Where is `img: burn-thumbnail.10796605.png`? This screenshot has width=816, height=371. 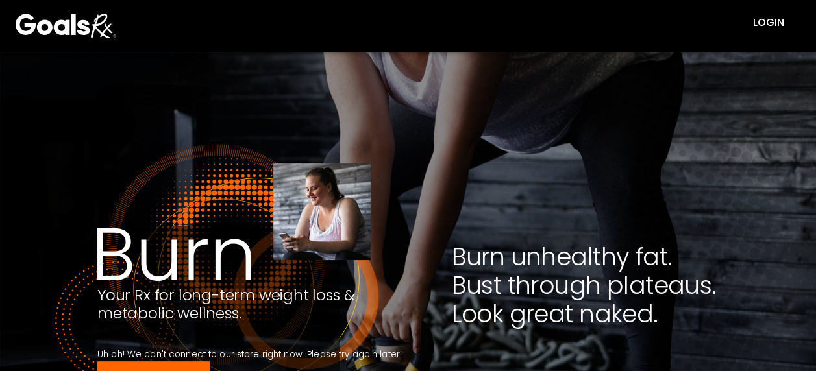
img: burn-thumbnail.10796605.png is located at coordinates (322, 212).